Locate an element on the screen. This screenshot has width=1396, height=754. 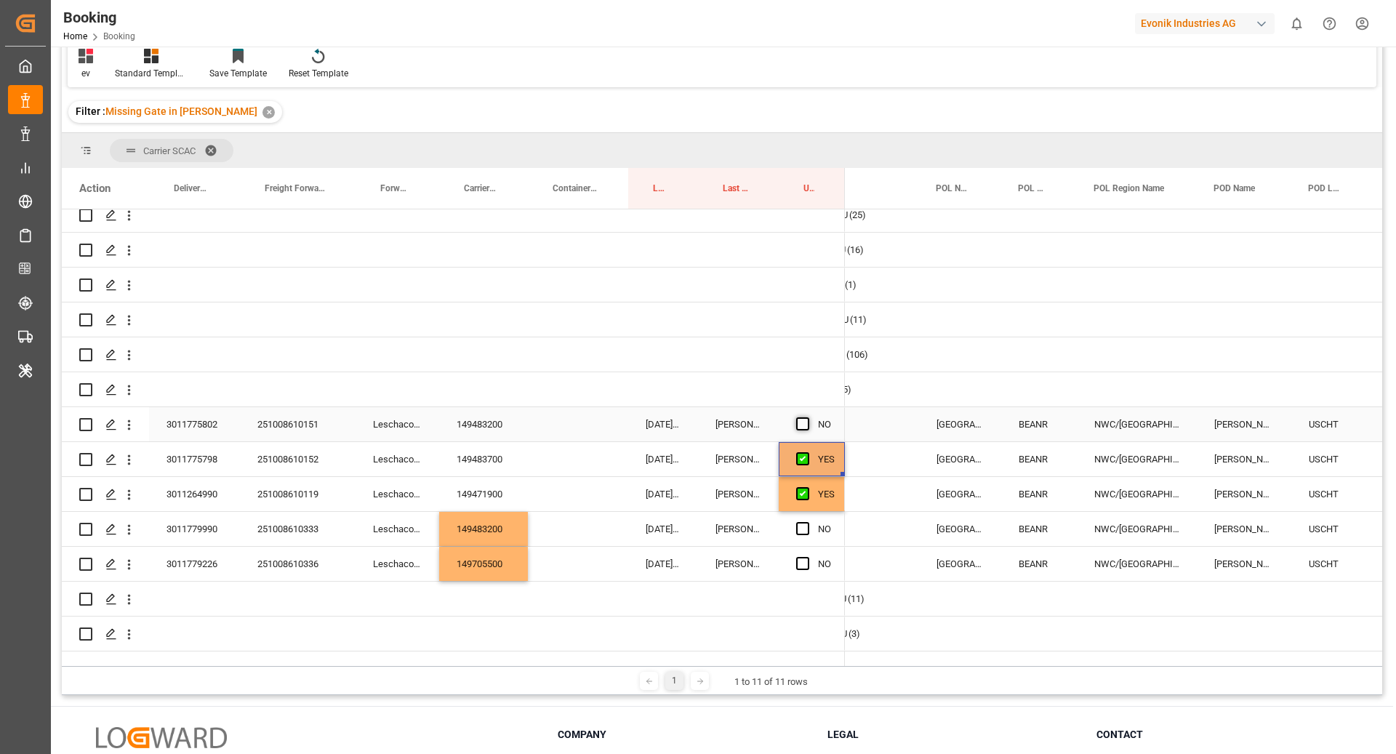
span: Freight Forwarder's Reference No. is located at coordinates (295, 188).